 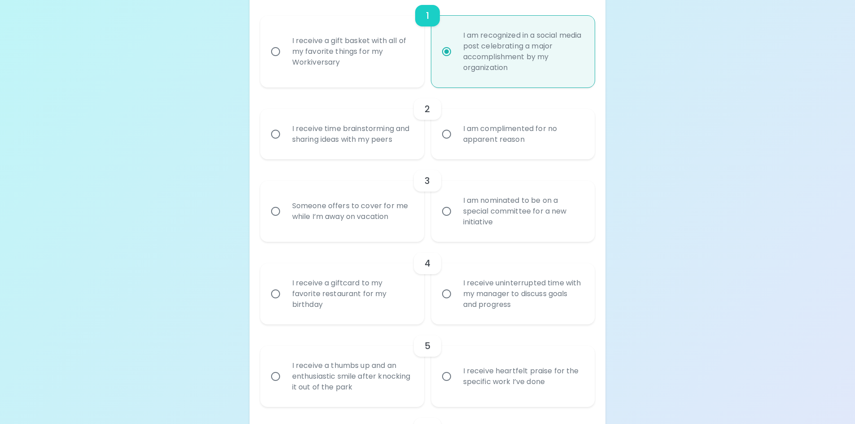 What do you see at coordinates (352, 211) in the screenshot?
I see `div: Someone offers to cover for me while I’m away on vacation` at bounding box center [352, 211].